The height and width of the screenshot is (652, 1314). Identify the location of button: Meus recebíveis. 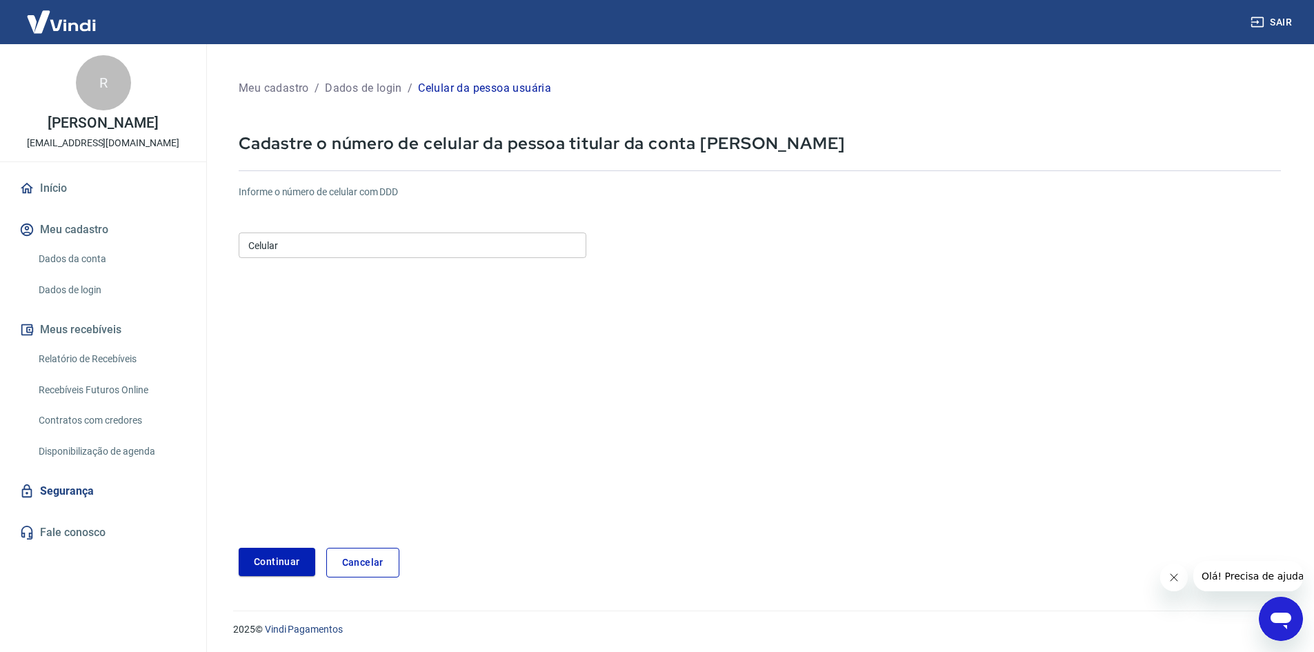
(103, 330).